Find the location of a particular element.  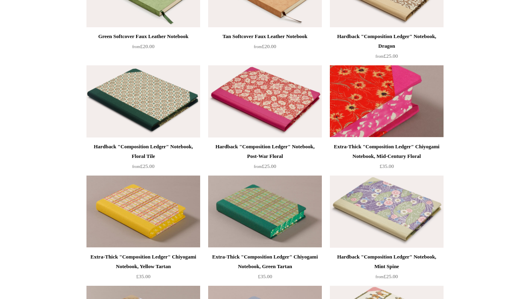

img: Extra-Thick "Composition Ledger" Chiyogami Notebook, Mid-Century Floral is located at coordinates (387, 101).